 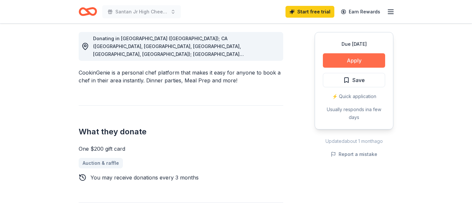 What do you see at coordinates (144, 178) in the screenshot?
I see `div: You may receive donations every 3 months` at bounding box center [144, 178].